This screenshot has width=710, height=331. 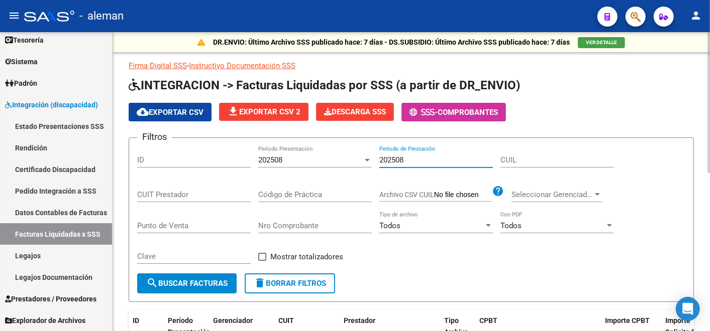 What do you see at coordinates (498, 191) in the screenshot?
I see `mat-icon: help` at bounding box center [498, 191].